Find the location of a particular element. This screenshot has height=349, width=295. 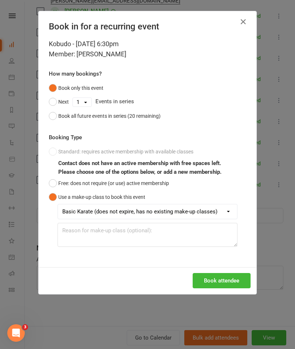

button: Book attendee is located at coordinates (221, 281).